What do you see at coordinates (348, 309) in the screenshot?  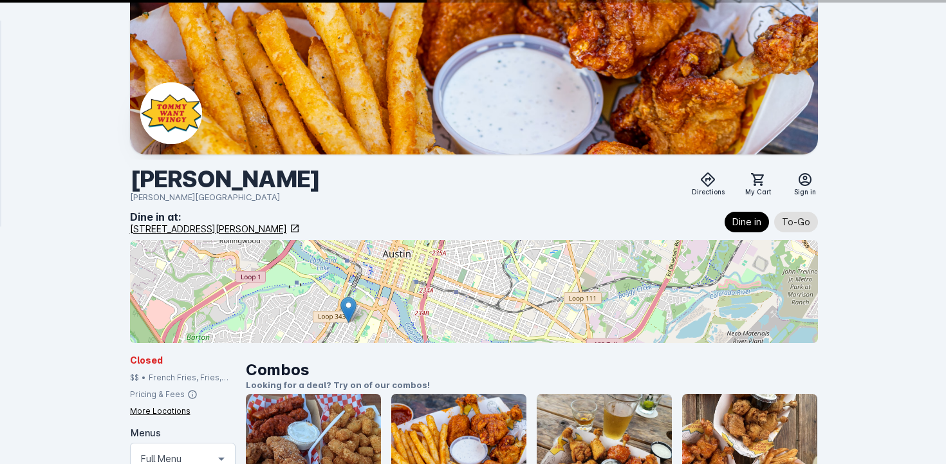 I see `img: Marker` at bounding box center [348, 309].